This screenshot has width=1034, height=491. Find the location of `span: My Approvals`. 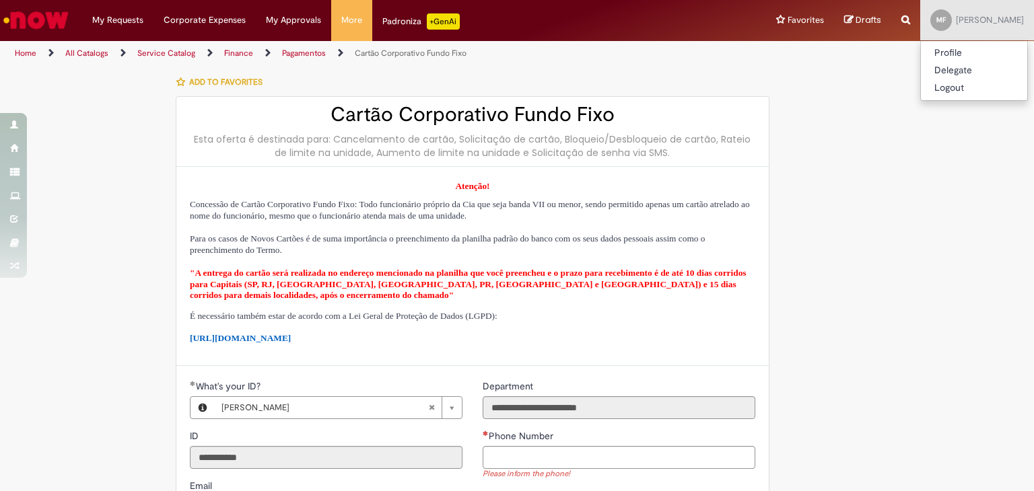

span: My Approvals is located at coordinates (293, 20).